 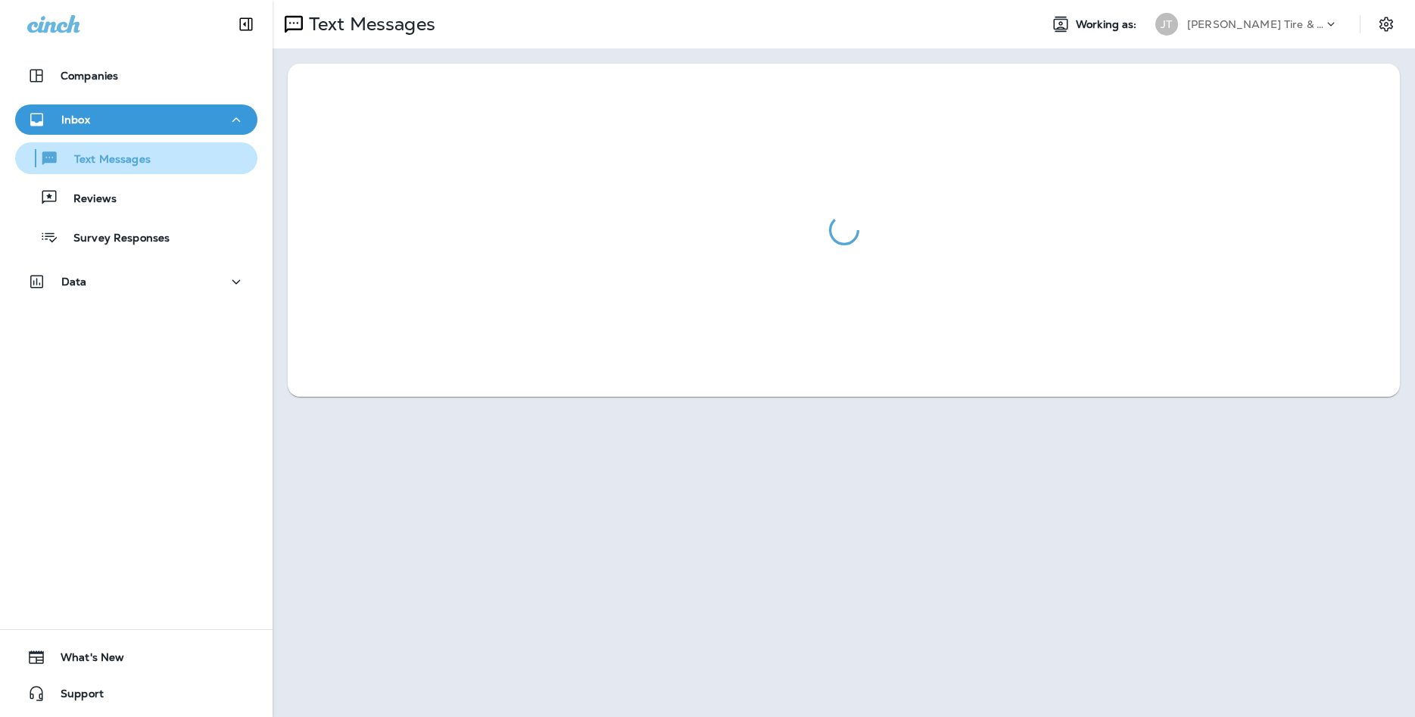 What do you see at coordinates (136, 694) in the screenshot?
I see `button: Support` at bounding box center [136, 694].